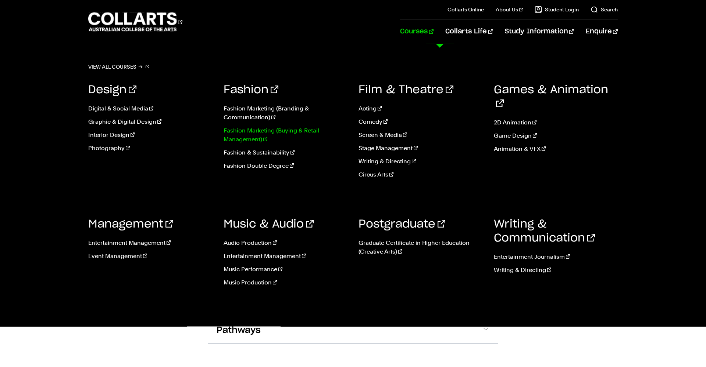 The width and height of the screenshot is (706, 367). Describe the element at coordinates (556, 257) in the screenshot. I see `a: Entertainment Journalism` at that location.